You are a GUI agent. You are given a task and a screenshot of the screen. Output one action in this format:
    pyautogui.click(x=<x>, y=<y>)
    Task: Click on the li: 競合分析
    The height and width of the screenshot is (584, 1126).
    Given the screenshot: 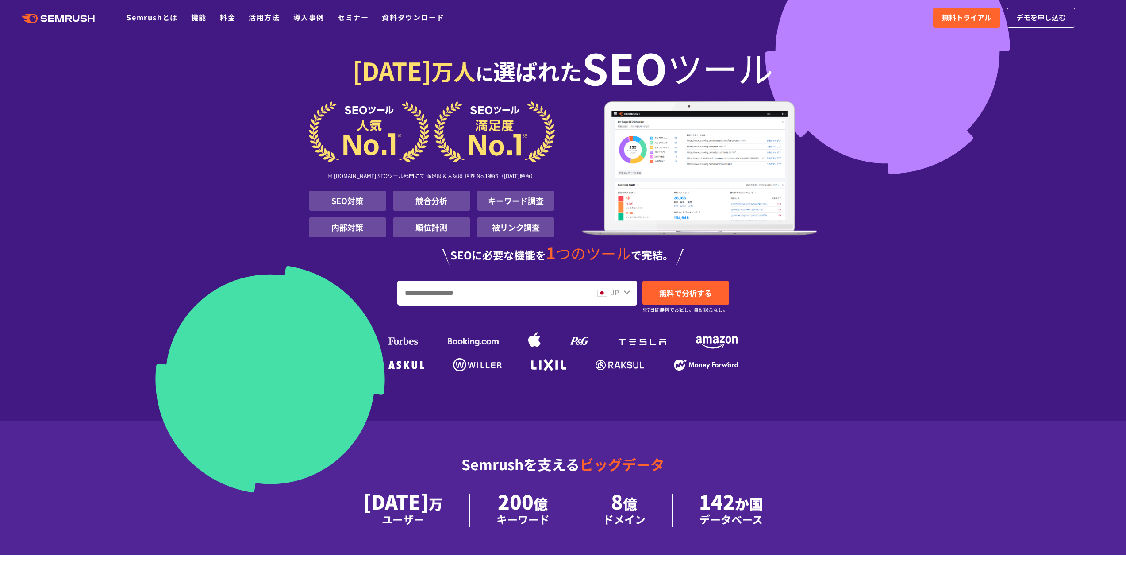 What is the action you would take?
    pyautogui.click(x=431, y=200)
    